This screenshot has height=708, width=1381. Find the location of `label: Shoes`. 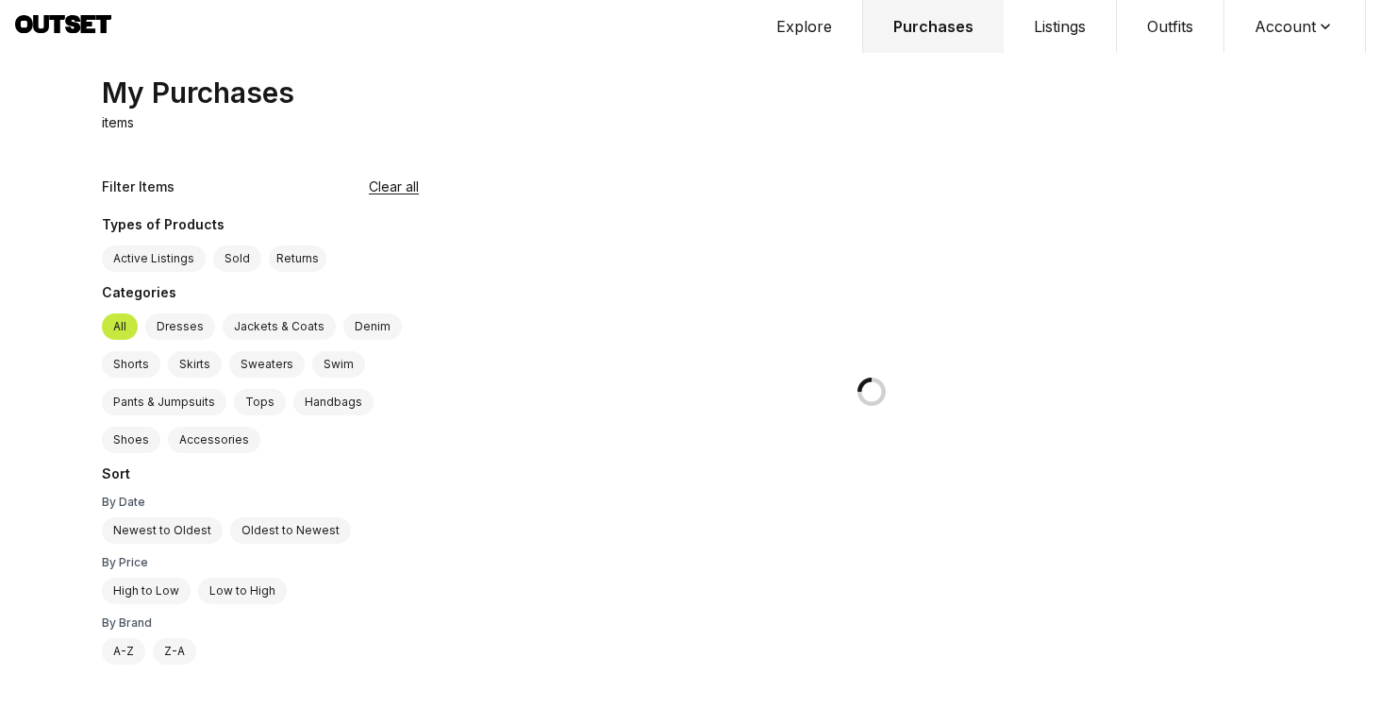

label: Shoes is located at coordinates (131, 440).